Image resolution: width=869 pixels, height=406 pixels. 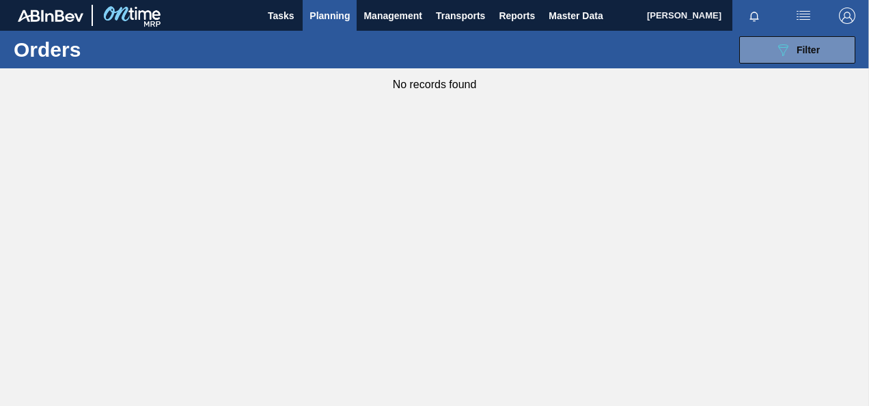 What do you see at coordinates (754, 16) in the screenshot?
I see `button: Notifications` at bounding box center [754, 16].